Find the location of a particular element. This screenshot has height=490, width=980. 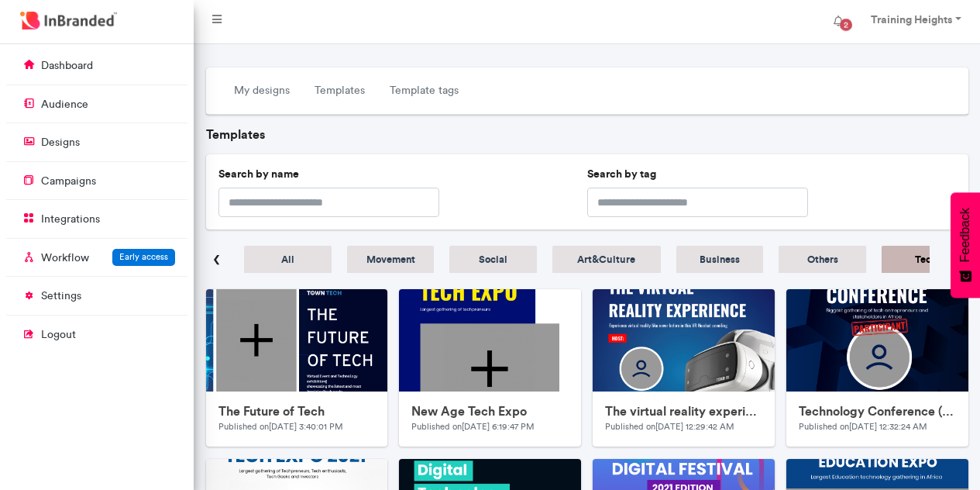

a: Template tags is located at coordinates (424, 91).